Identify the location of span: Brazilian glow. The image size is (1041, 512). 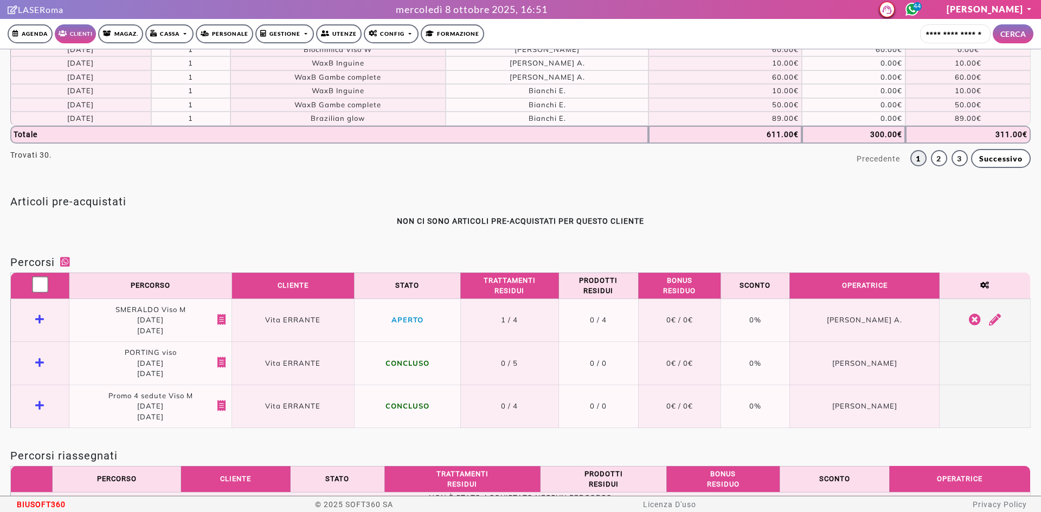
(338, 118).